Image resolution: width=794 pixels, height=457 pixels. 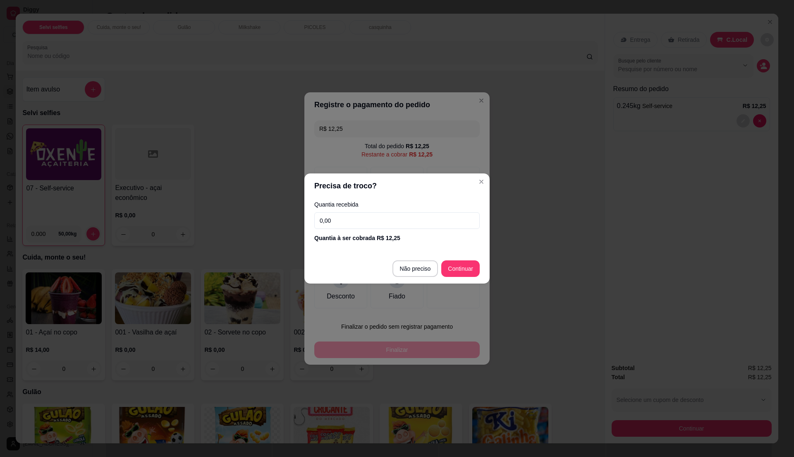 What do you see at coordinates (460, 268) in the screenshot?
I see `button: Continuar` at bounding box center [460, 268].